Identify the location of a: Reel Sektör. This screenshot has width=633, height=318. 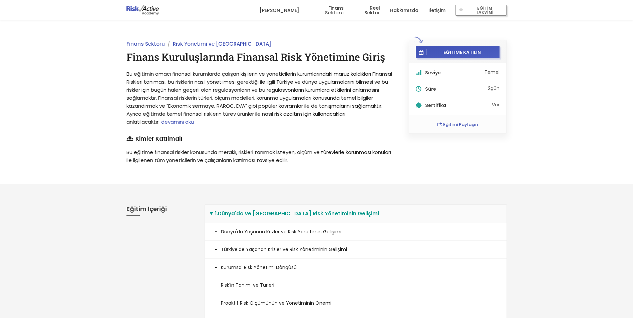
(367, 10).